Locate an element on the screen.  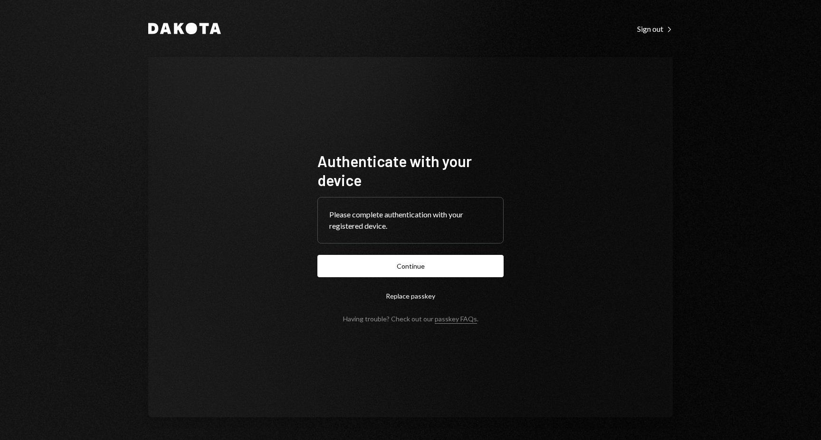
div: Sign out is located at coordinates (655, 29).